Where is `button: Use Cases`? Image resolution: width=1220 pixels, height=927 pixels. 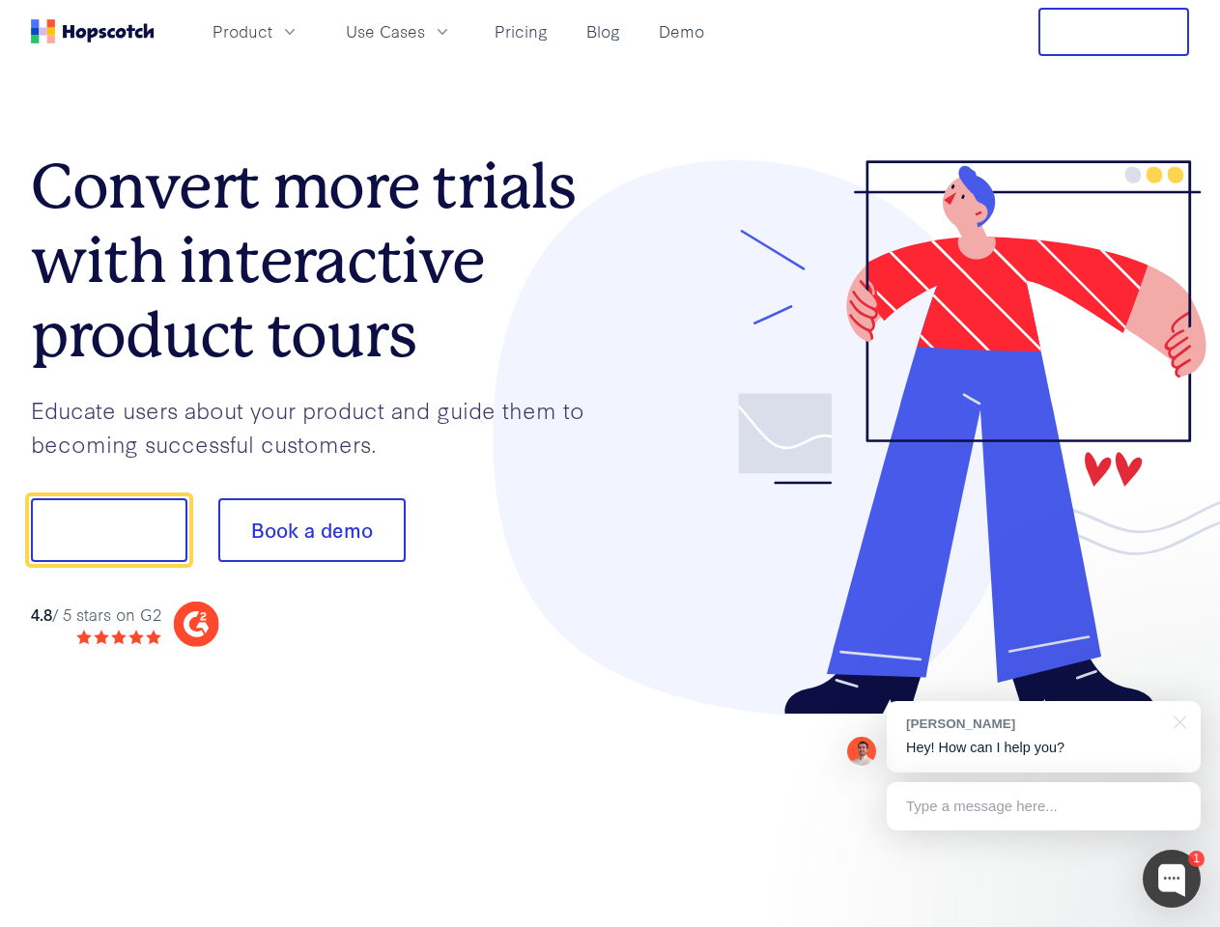
button: Use Cases is located at coordinates (399, 31).